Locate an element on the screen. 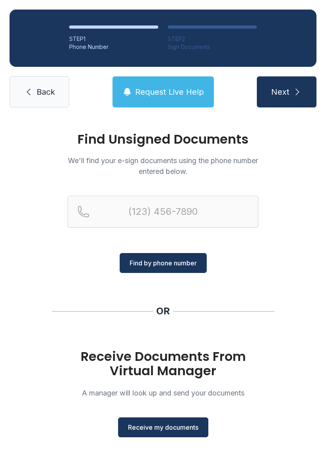  input: Reservation phone number is located at coordinates (163, 211).